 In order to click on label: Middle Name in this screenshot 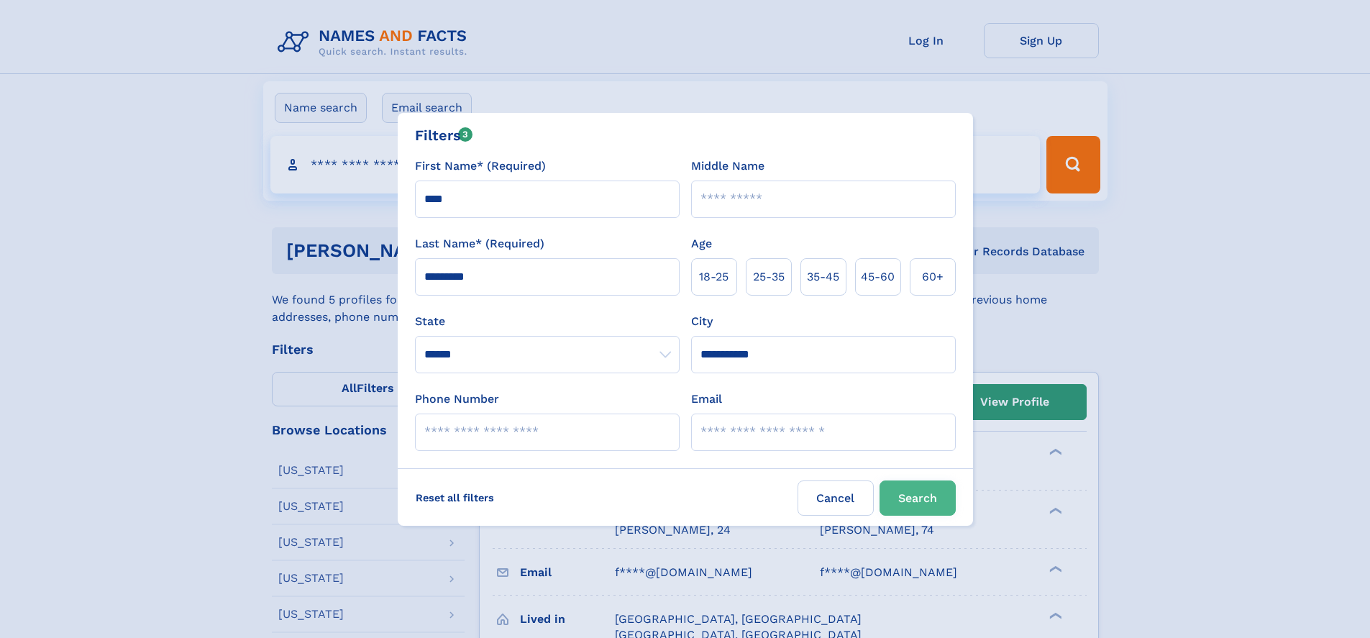, I will do `click(728, 166)`.